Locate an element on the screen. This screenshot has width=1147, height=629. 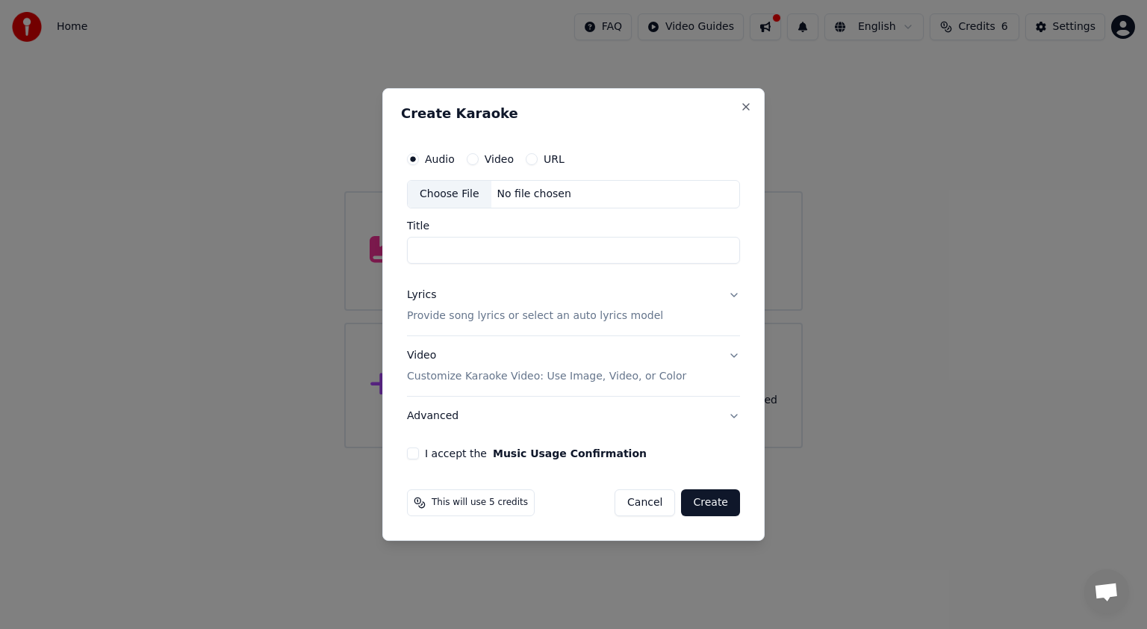
label: Video is located at coordinates (499, 159).